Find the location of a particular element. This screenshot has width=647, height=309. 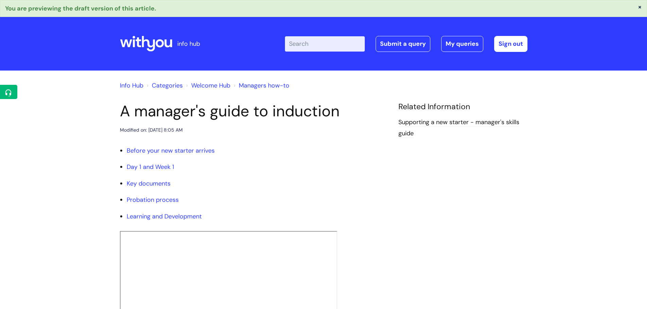

a: Info Hub is located at coordinates (131, 86).